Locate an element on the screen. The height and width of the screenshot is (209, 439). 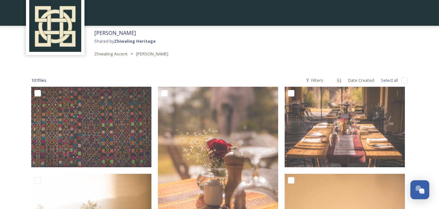
a: Zhiwaling Ascent is located at coordinates (111, 54).